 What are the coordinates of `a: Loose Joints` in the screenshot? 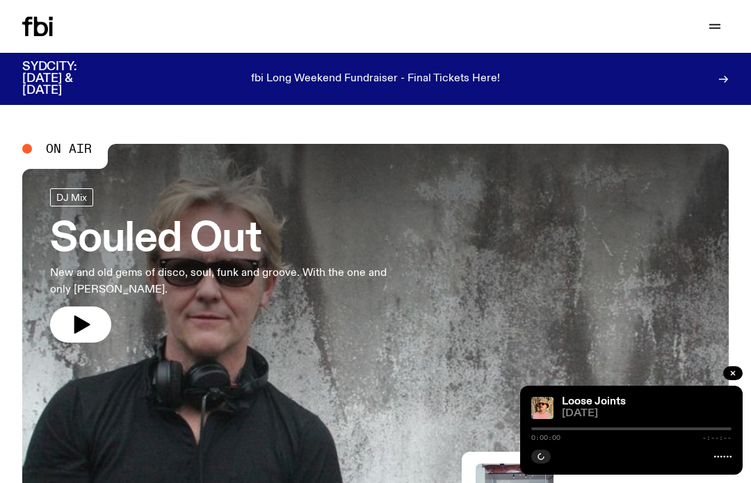 It's located at (594, 402).